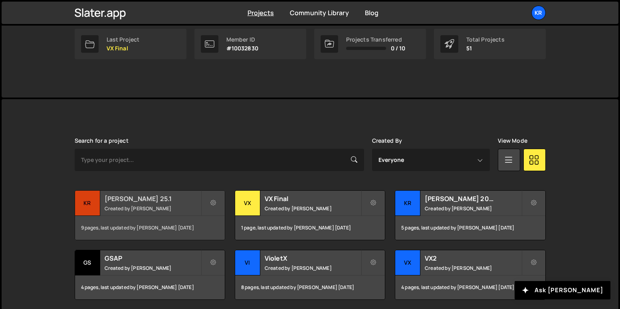 Image resolution: width=620 pixels, height=309 pixels. I want to click on div: Projects Transferred, so click(376, 40).